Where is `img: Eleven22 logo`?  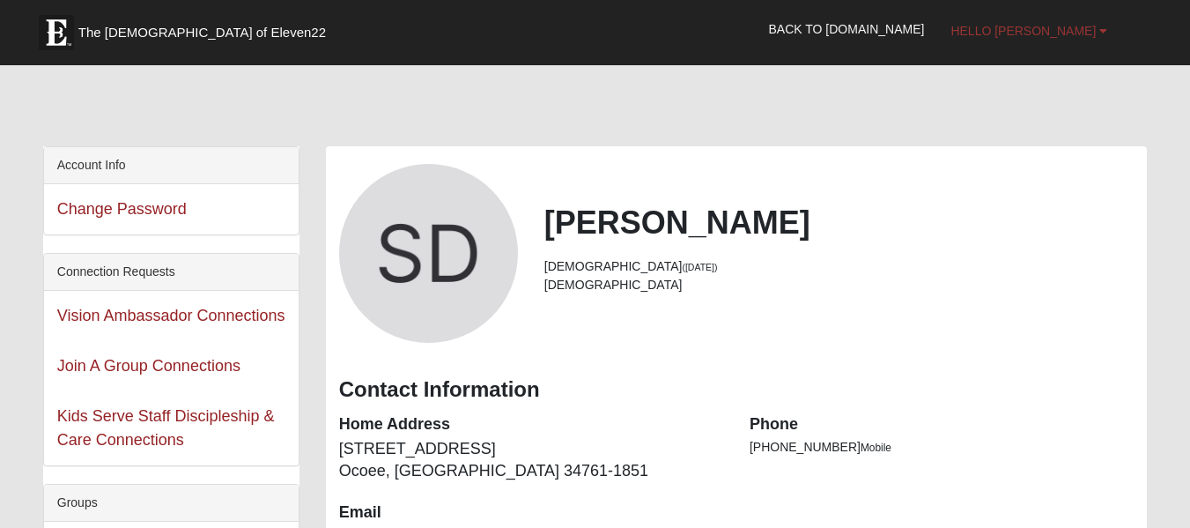
img: Eleven22 logo is located at coordinates (56, 33).